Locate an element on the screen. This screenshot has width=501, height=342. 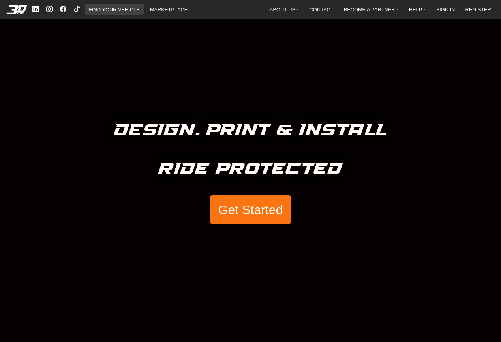
a: BECOME A PARTNER is located at coordinates (371, 9).